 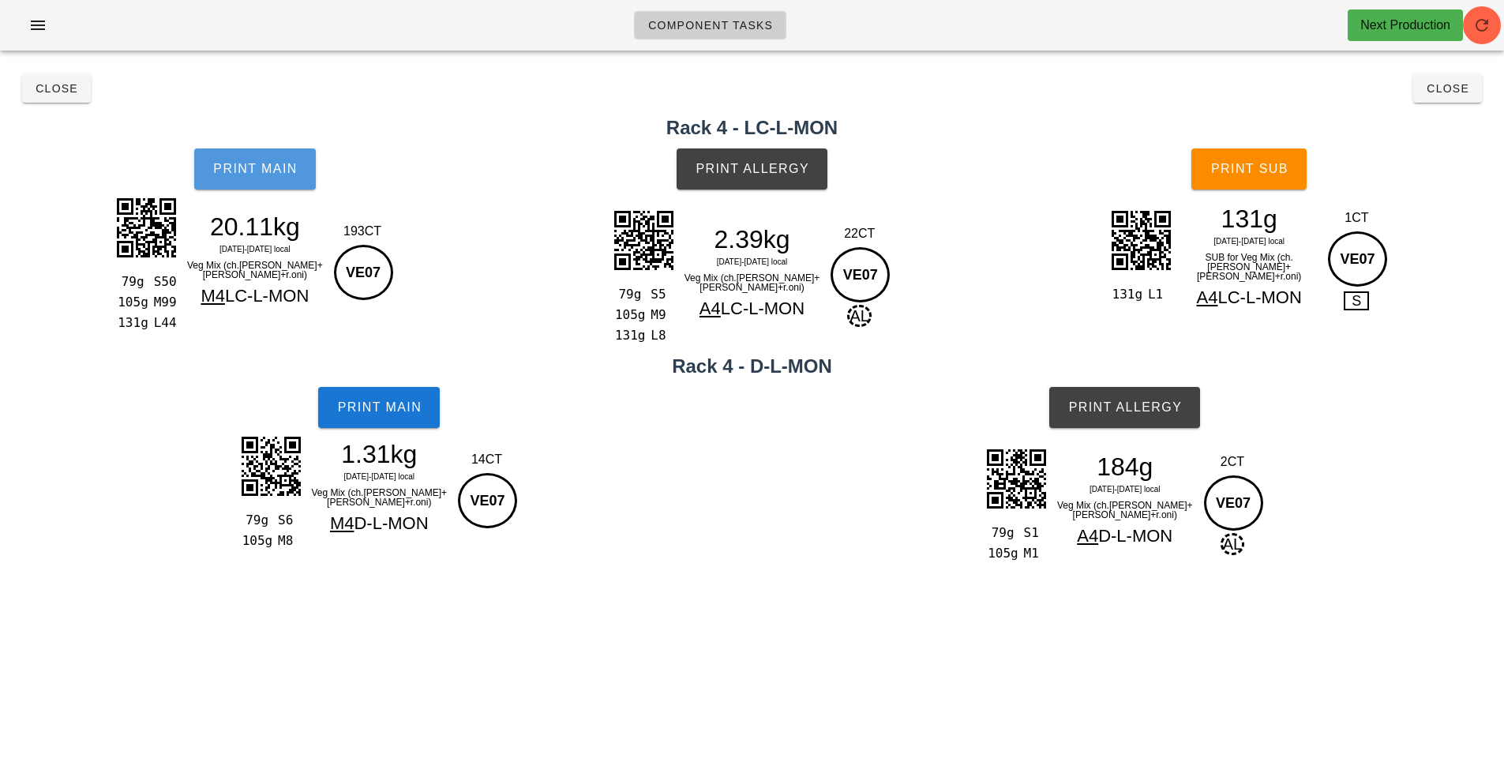 I want to click on img: JsICnZ5h76BZEYgD4k1+ZXAAAAAElFTkSuQmCC, so click(x=1016, y=479).